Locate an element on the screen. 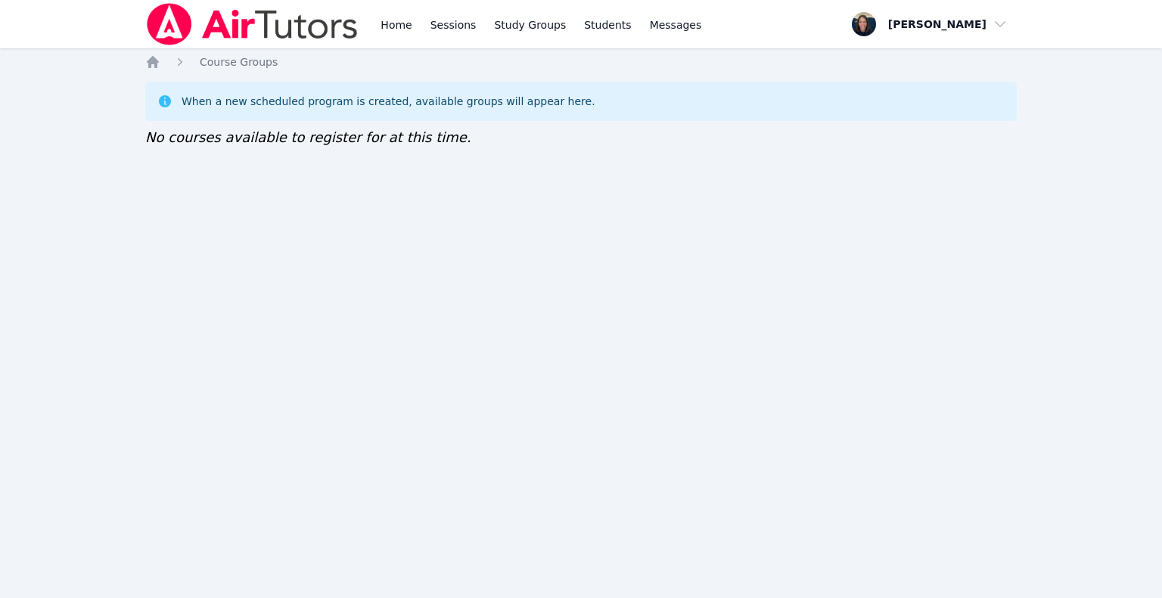  span: Messages is located at coordinates (675, 25).